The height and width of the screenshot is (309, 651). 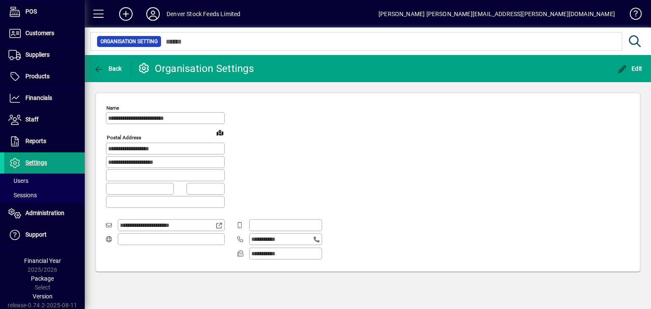 What do you see at coordinates (42, 296) in the screenshot?
I see `span: Version` at bounding box center [42, 296].